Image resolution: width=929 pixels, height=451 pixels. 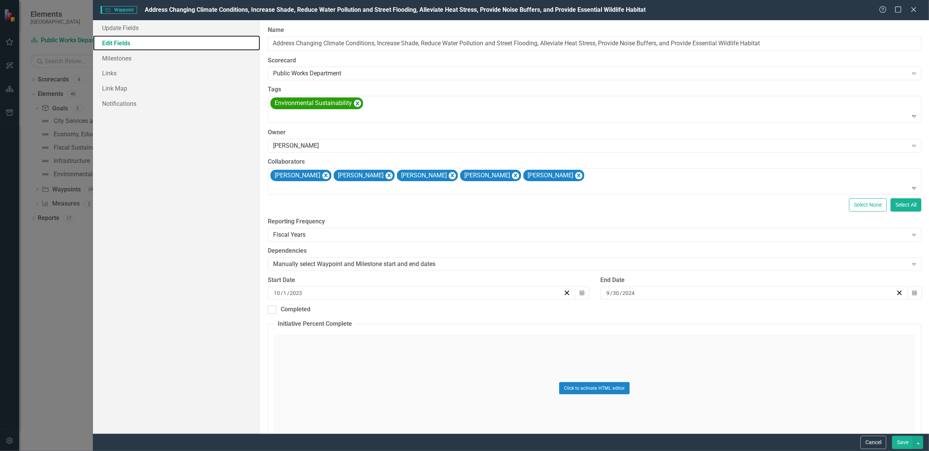 What do you see at coordinates (176, 28) in the screenshot?
I see `a: Update Fields` at bounding box center [176, 28].